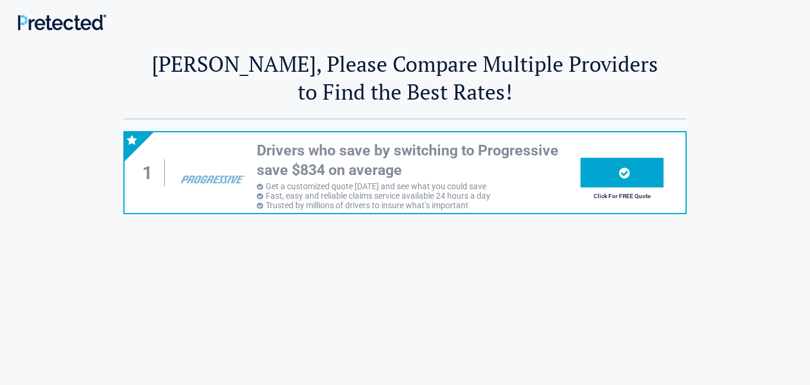 Image resolution: width=810 pixels, height=385 pixels. I want to click on div: 1, so click(151, 173).